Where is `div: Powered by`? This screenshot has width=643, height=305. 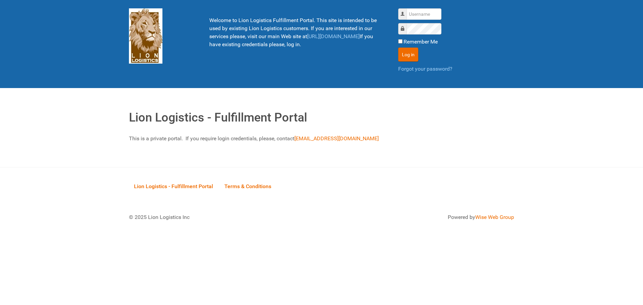
div: Powered by is located at coordinates (422, 217).